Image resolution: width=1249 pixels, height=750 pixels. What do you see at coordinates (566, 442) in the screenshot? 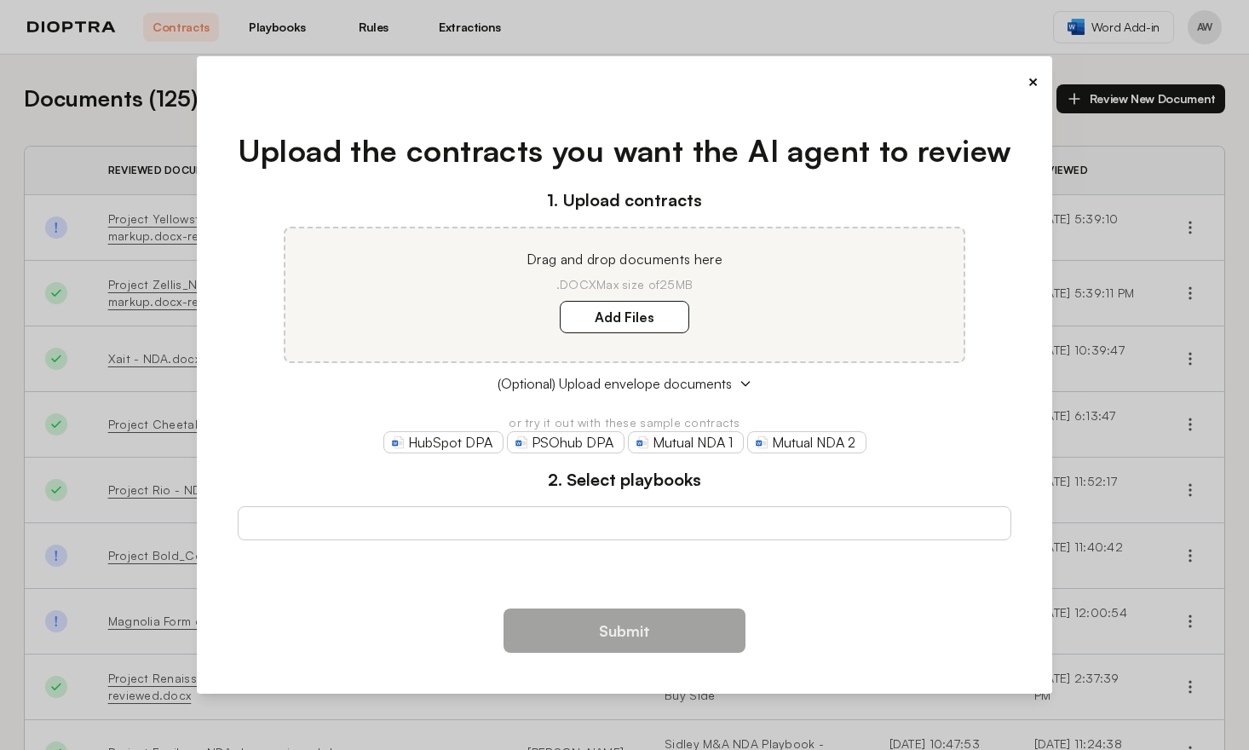
I see `a: PSOhub DPA` at bounding box center [566, 442].